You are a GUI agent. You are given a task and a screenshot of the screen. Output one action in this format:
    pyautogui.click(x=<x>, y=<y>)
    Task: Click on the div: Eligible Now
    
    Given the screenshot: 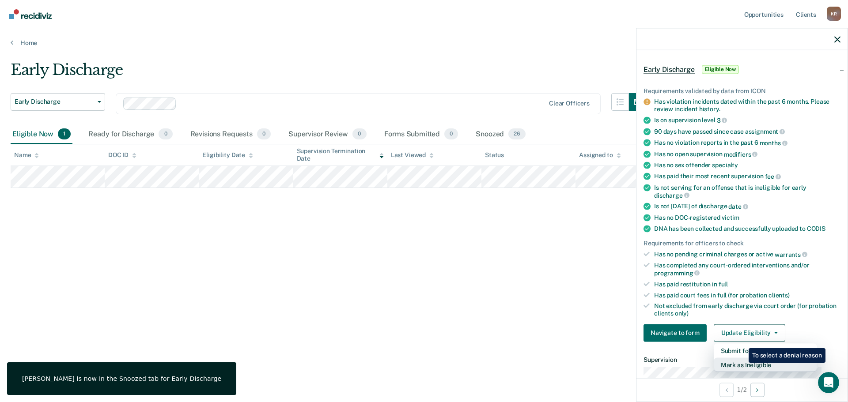 What is the action you would take?
    pyautogui.click(x=41, y=135)
    